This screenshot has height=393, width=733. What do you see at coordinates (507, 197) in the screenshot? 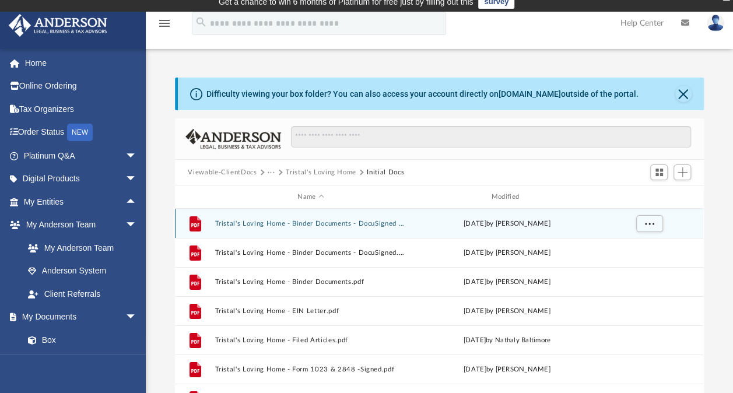
I see `div: Modified` at bounding box center [507, 197].